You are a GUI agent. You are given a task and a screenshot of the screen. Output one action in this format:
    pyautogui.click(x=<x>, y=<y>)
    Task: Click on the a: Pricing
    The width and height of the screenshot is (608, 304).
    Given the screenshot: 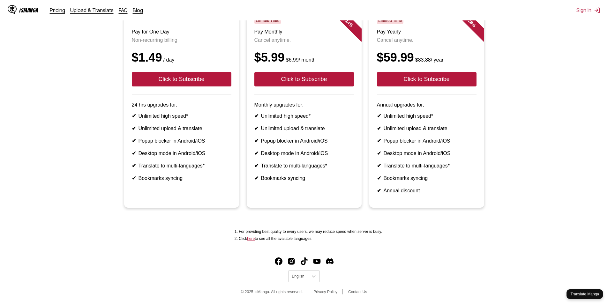 What is the action you would take?
    pyautogui.click(x=57, y=10)
    